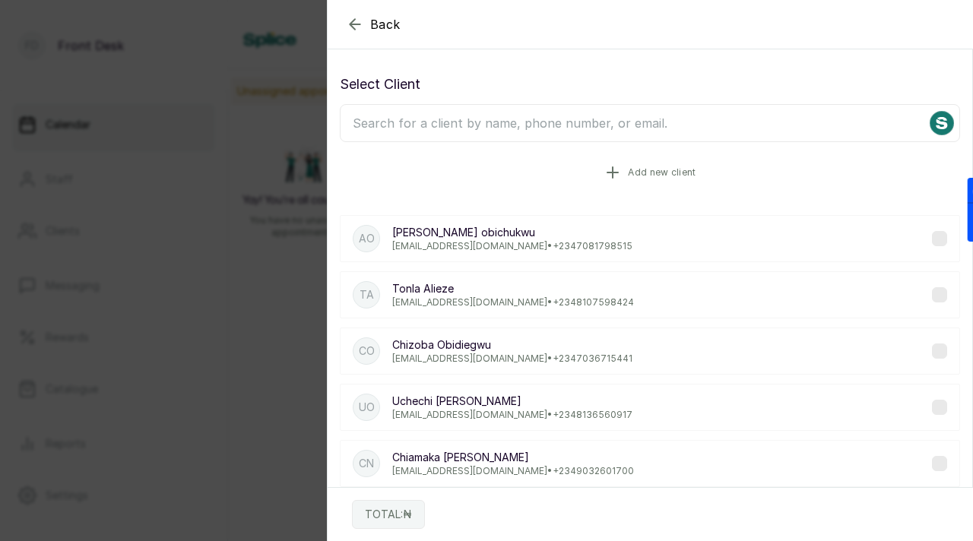 Image resolution: width=973 pixels, height=541 pixels. I want to click on p: Select Client, so click(650, 84).